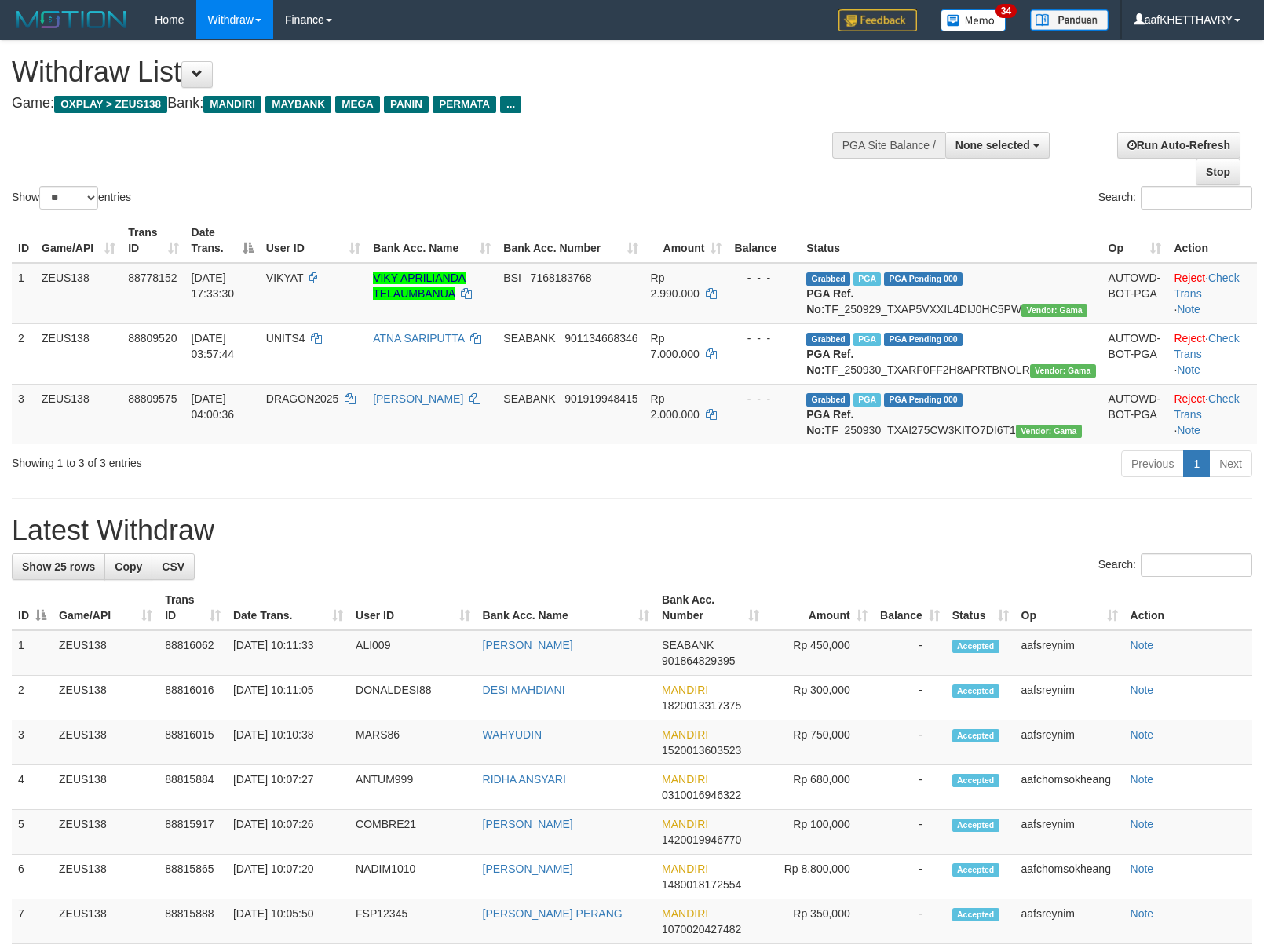 The image size is (1264, 952). What do you see at coordinates (819, 742) in the screenshot?
I see `td: Rp 750,000` at bounding box center [819, 742].